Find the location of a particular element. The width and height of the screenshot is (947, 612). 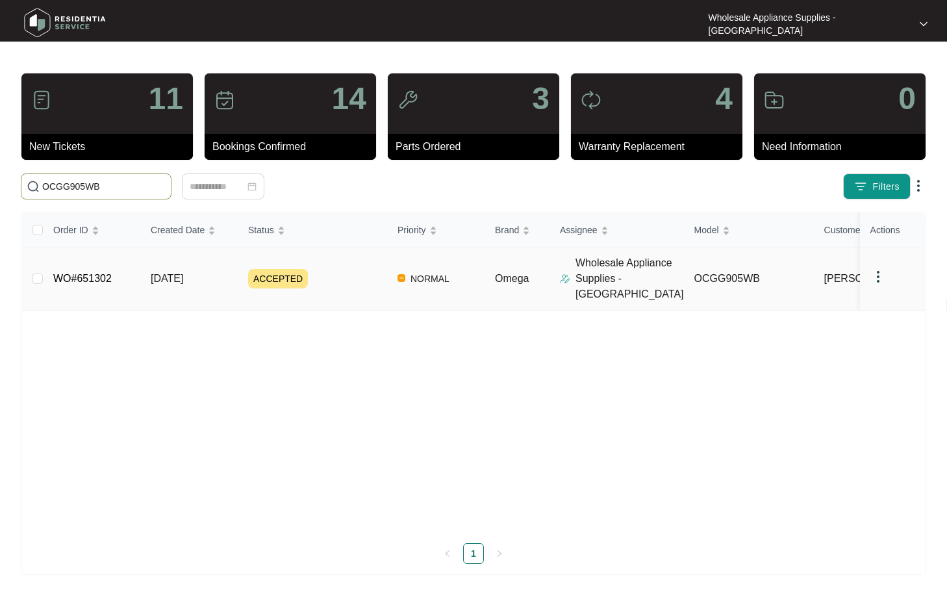

th: Assignee is located at coordinates (616, 230).